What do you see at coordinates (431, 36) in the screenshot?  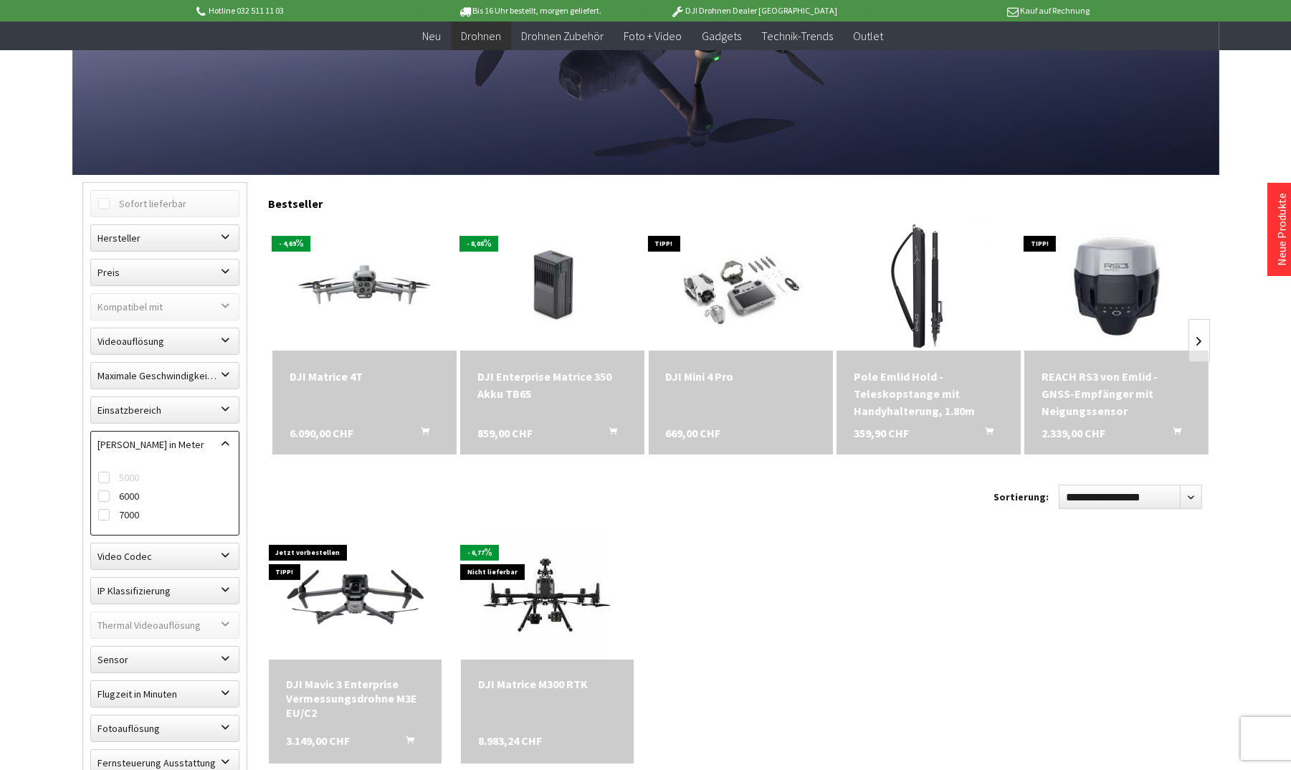 I see `span: Neu` at bounding box center [431, 36].